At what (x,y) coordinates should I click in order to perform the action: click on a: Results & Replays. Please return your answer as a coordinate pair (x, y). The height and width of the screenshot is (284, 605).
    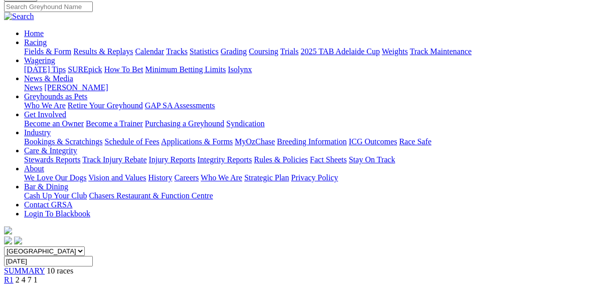
    Looking at the image, I should click on (103, 51).